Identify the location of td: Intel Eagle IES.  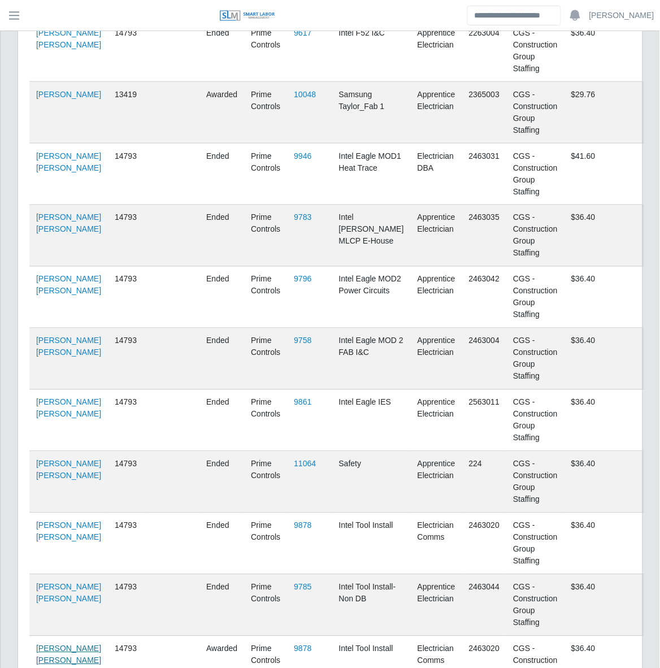
(371, 420).